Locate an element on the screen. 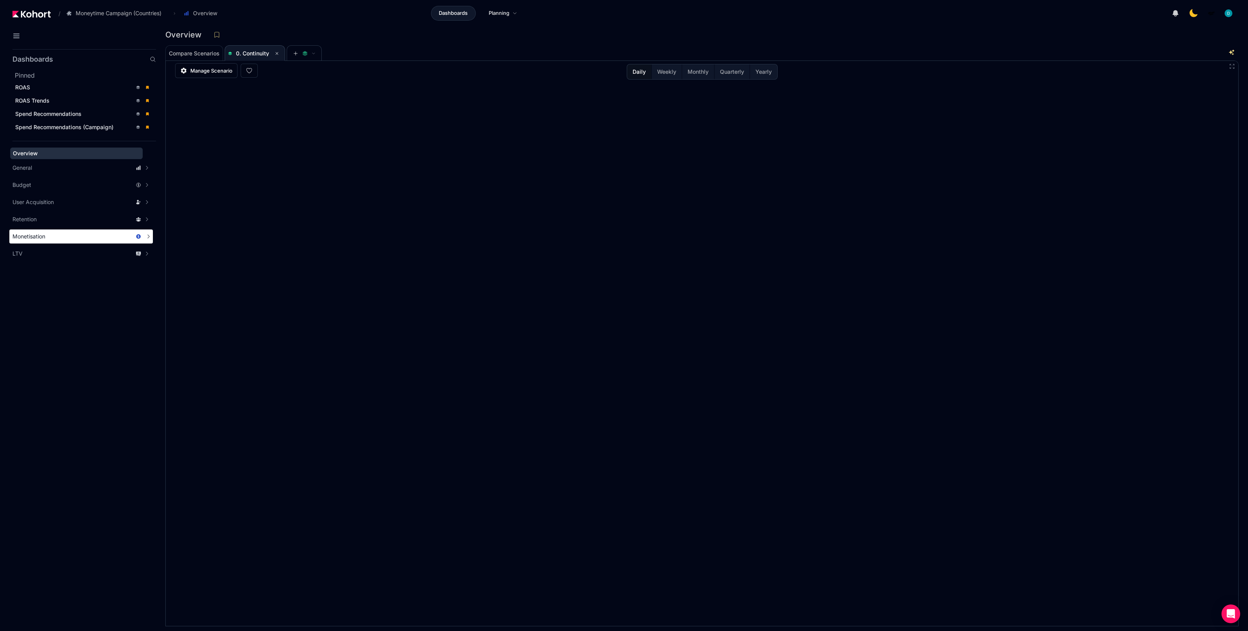  span: Compare Scenarios is located at coordinates (194, 53).